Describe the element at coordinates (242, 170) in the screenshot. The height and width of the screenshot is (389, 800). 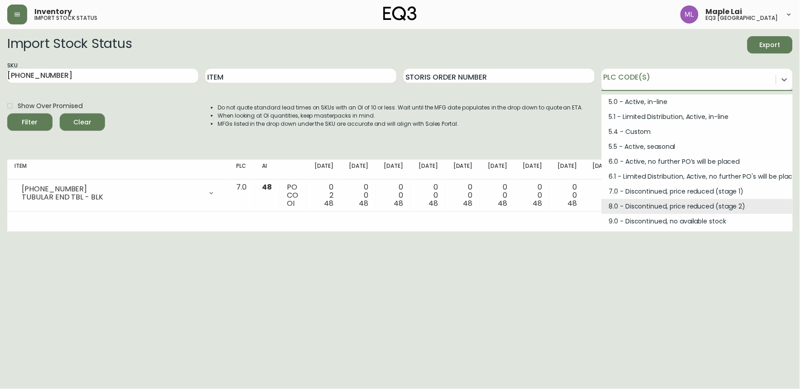
I see `th: PLC` at that location.